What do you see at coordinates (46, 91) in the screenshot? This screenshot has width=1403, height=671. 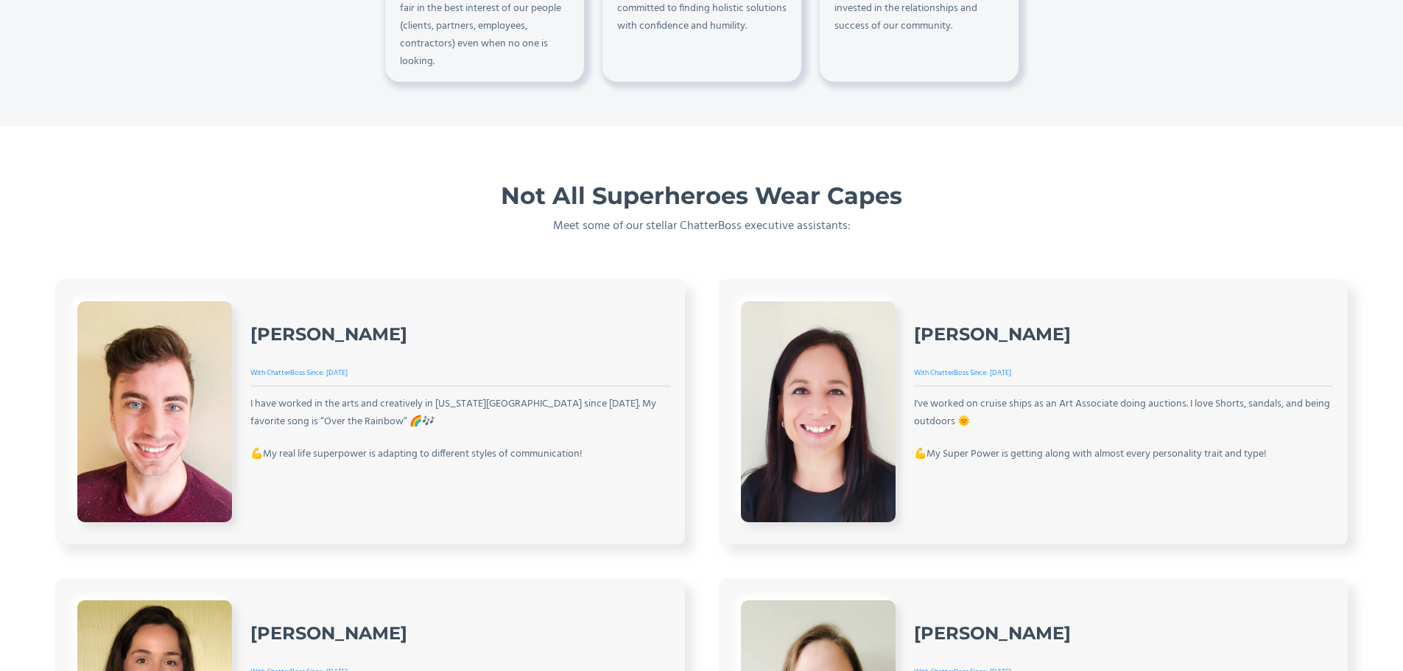 I see `img: tab_domain_overview_orange.svg` at bounding box center [46, 91].